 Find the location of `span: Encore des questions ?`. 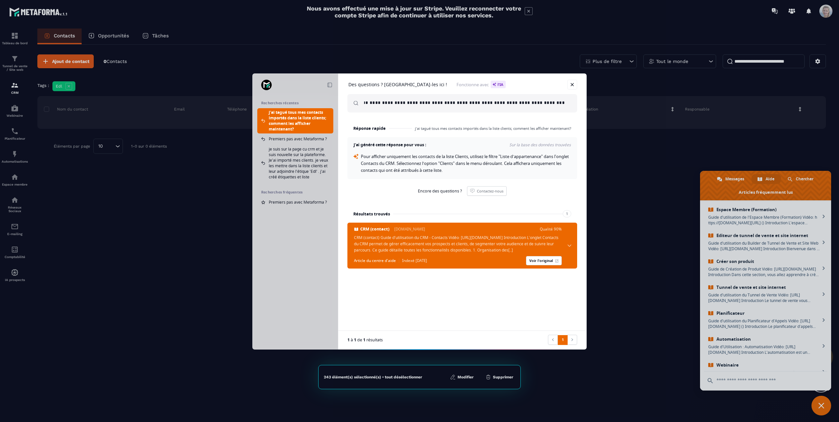

span: Encore des questions ? is located at coordinates (440, 191).